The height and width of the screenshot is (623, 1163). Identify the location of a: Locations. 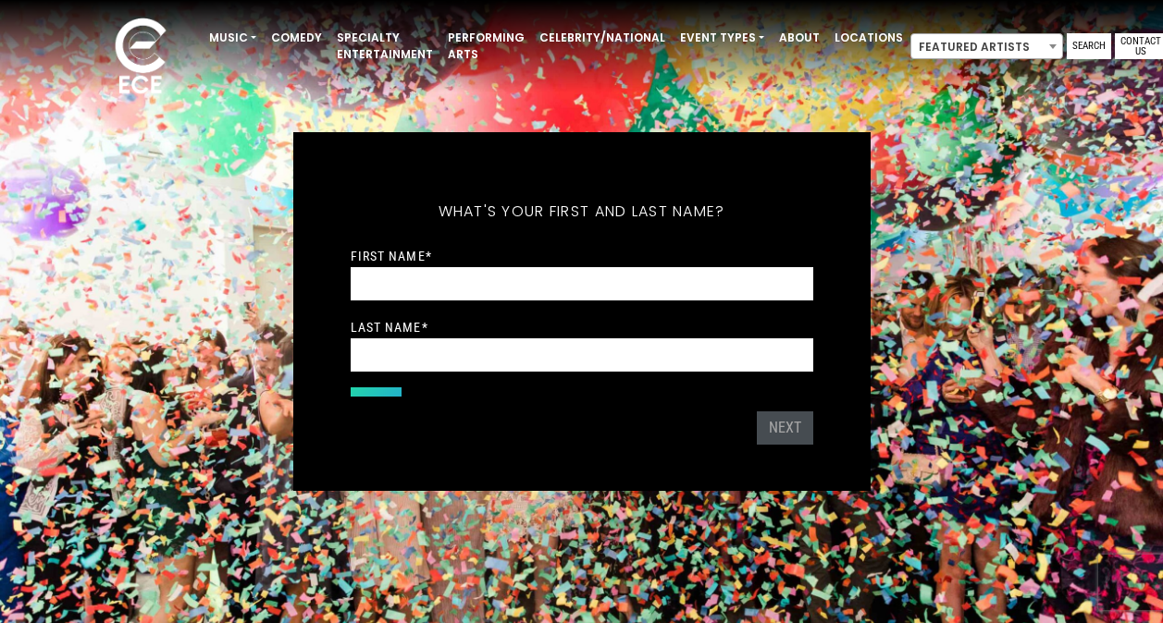
(869, 38).